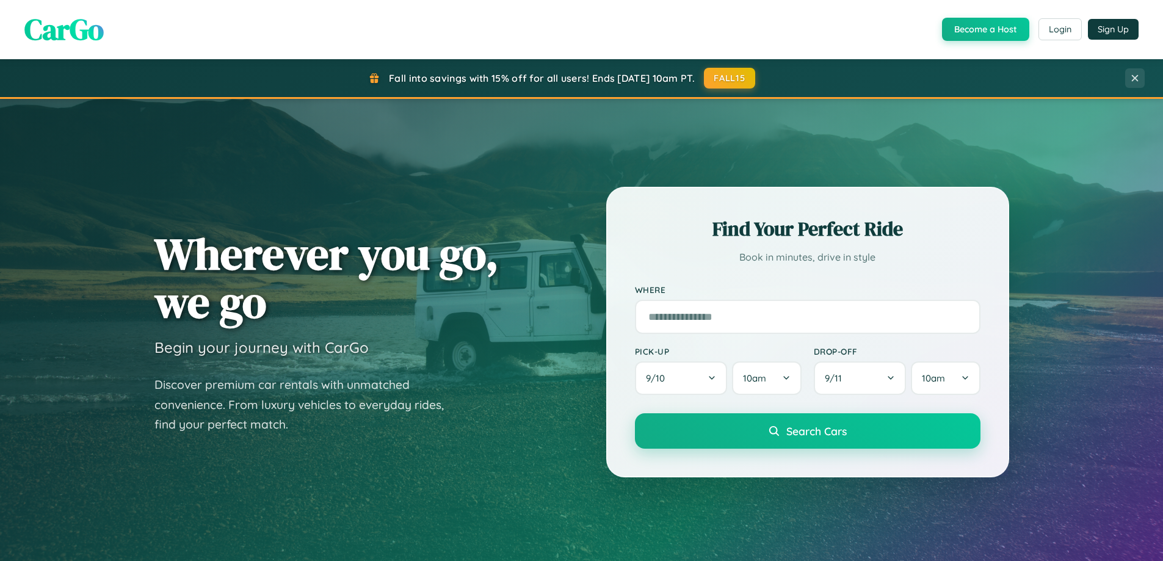  I want to click on button: FALL15, so click(730, 78).